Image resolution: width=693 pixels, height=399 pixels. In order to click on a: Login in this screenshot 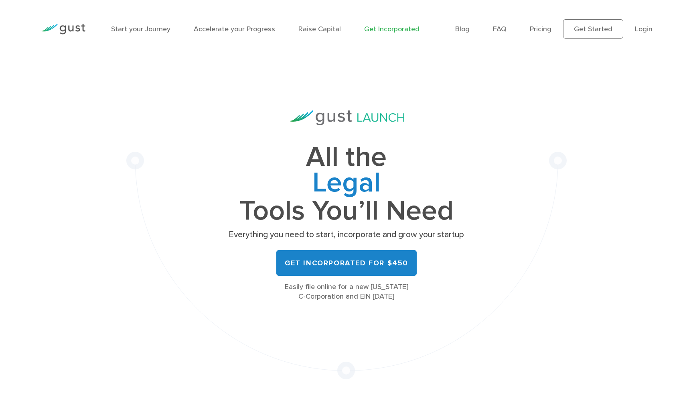, I will do `click(644, 29)`.